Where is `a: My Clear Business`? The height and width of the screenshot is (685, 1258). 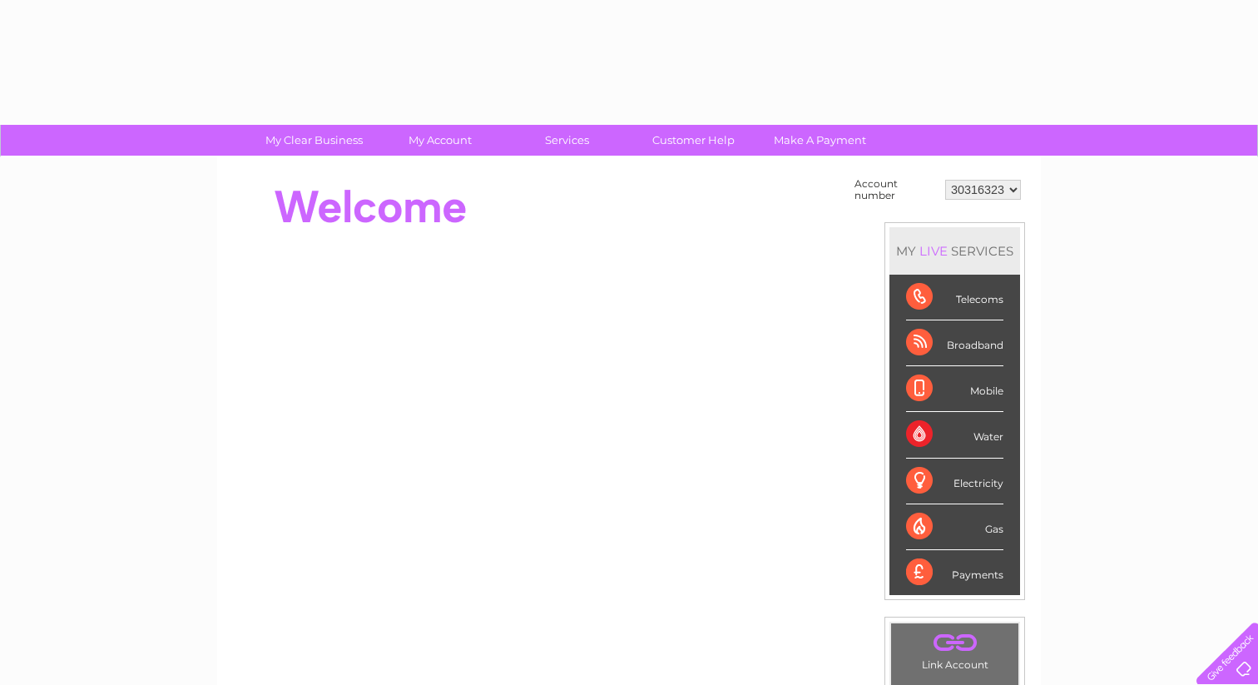
a: My Clear Business is located at coordinates (314, 140).